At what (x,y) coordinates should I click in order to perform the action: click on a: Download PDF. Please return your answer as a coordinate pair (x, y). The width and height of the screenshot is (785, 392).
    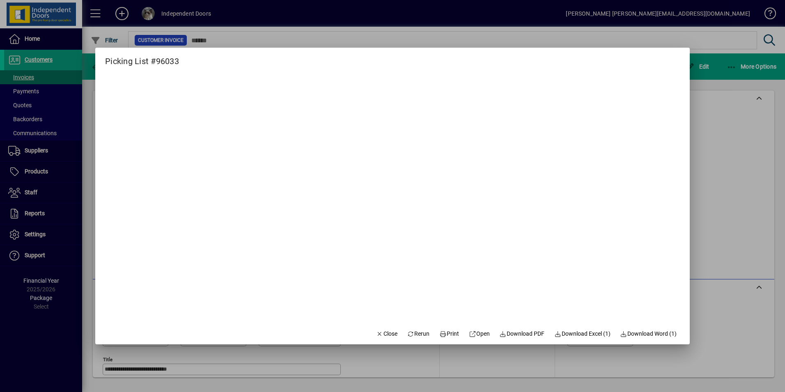
    Looking at the image, I should click on (522, 333).